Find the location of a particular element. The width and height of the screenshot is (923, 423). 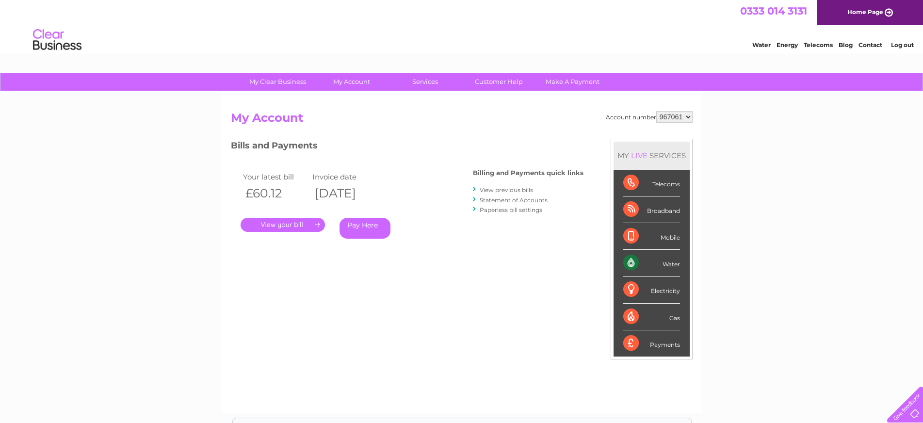

a: Contact is located at coordinates (870, 45).